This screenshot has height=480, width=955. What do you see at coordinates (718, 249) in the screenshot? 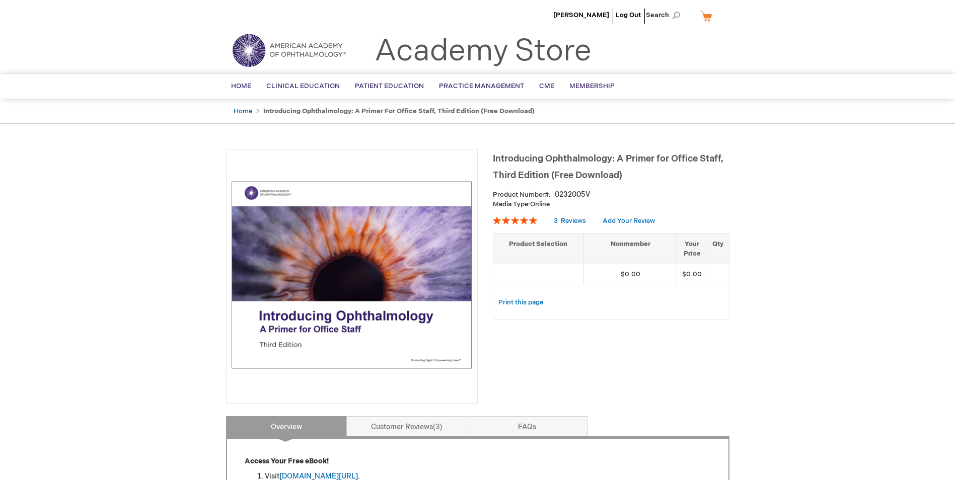
I see `th: Qty` at bounding box center [718, 249].